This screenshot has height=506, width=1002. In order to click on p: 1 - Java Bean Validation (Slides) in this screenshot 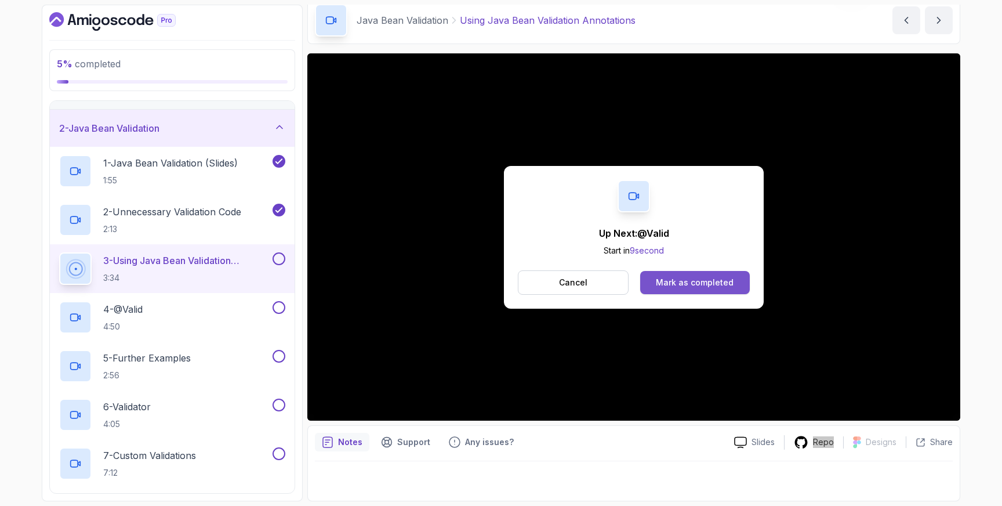, I will do `click(171, 163)`.